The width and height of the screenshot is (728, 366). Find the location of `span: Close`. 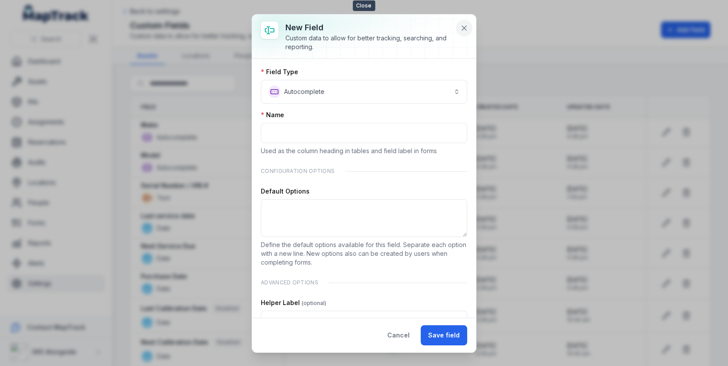

span: Close is located at coordinates (363, 6).